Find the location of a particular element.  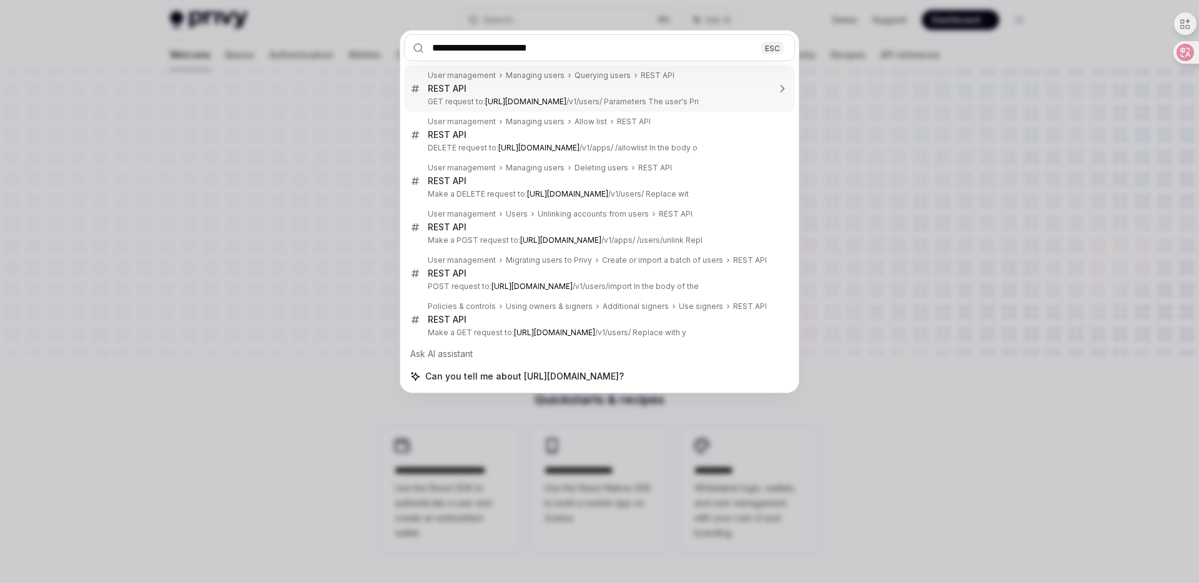

div: ESC is located at coordinates (772, 47).